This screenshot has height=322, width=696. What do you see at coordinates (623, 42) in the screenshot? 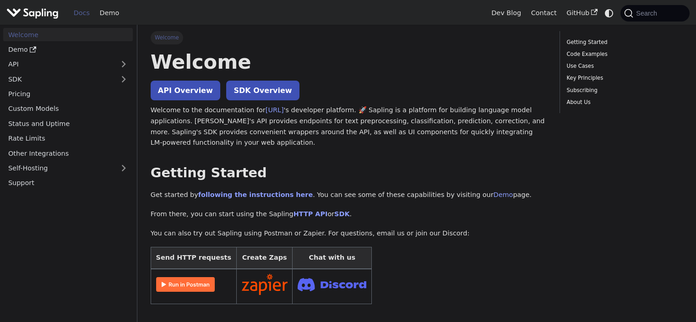
I see `a: Getting Started` at bounding box center [623, 42].